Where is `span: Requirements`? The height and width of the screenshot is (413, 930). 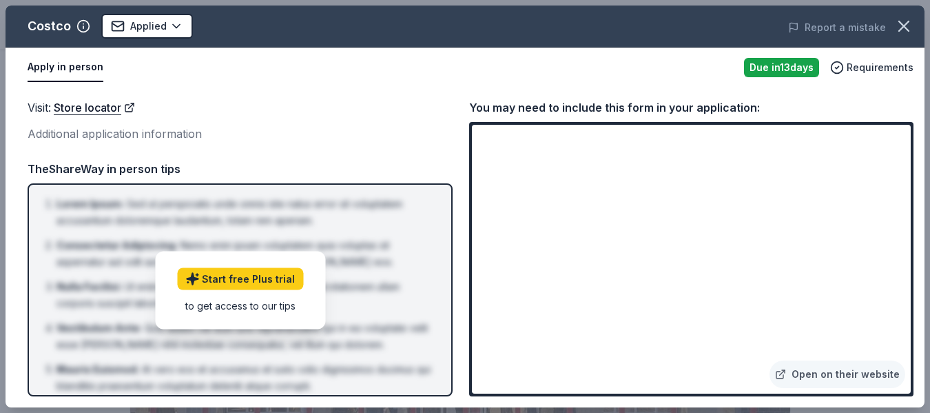
span: Requirements is located at coordinates (880, 68).